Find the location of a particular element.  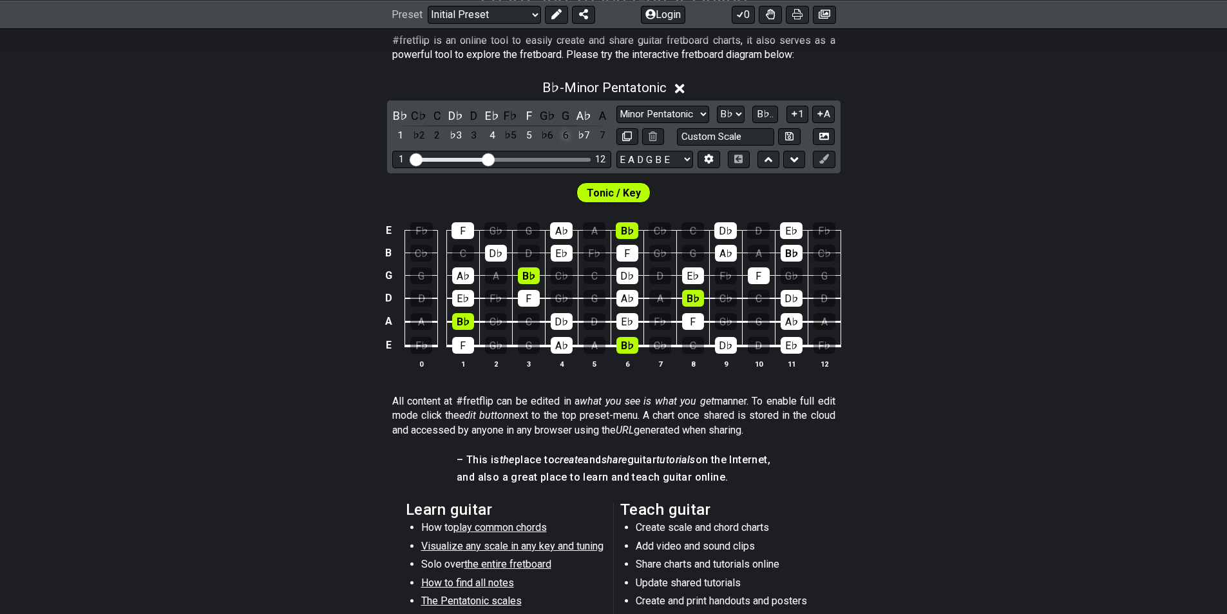

td: B is located at coordinates (389, 253).